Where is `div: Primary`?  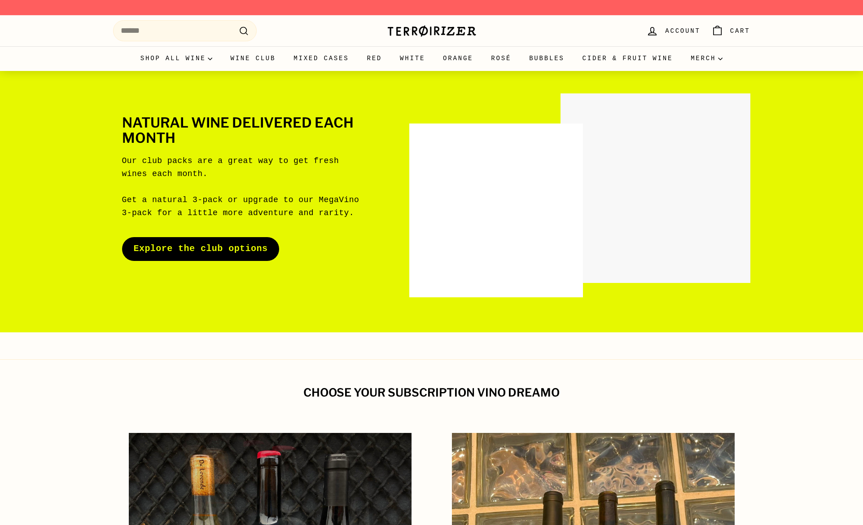 div: Primary is located at coordinates (432, 58).